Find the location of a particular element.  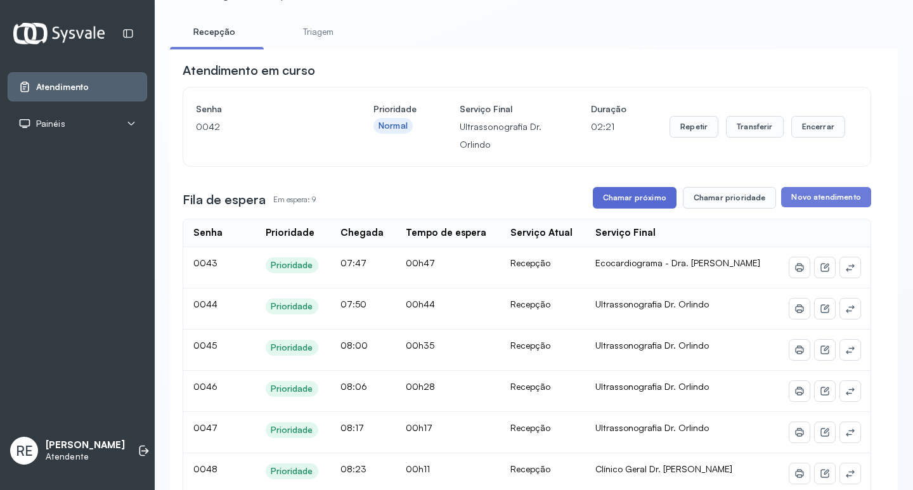

span: 00h17 is located at coordinates (419, 428).